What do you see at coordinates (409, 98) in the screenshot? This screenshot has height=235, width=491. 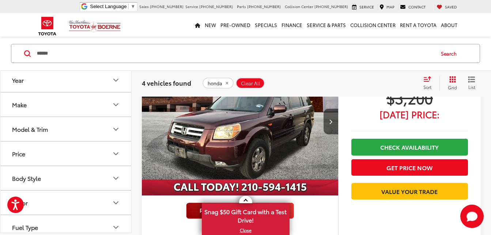 I see `span: $3,200` at bounding box center [409, 98].